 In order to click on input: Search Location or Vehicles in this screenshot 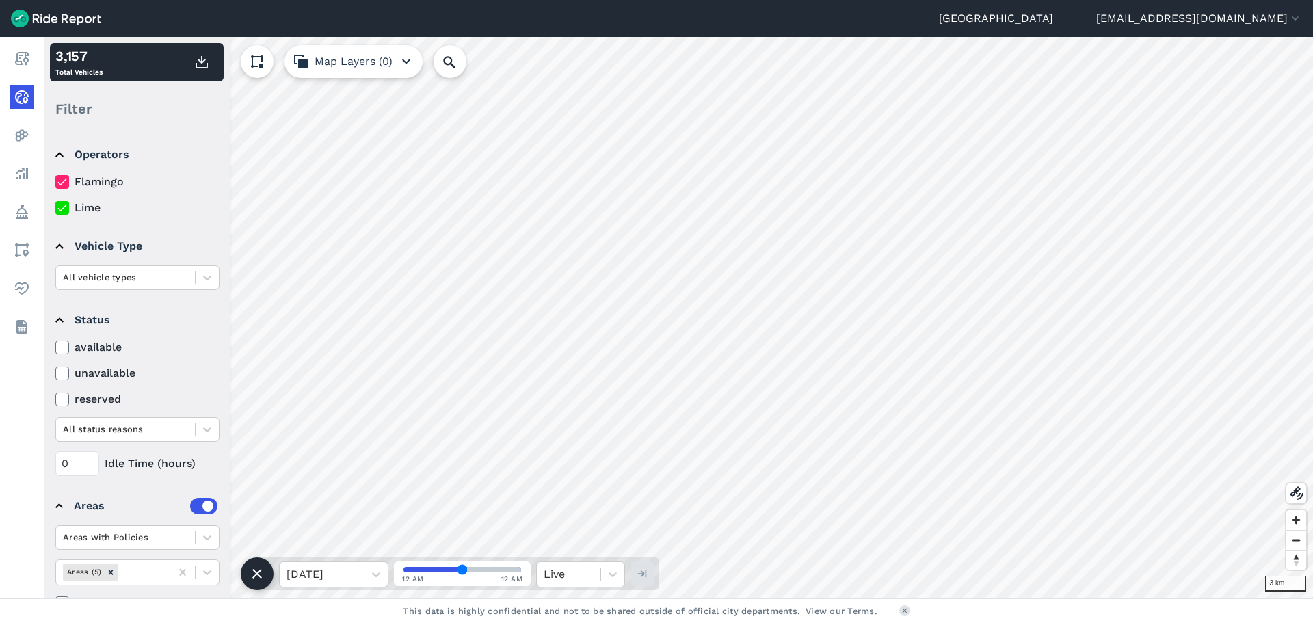, I will do `click(461, 62)`.